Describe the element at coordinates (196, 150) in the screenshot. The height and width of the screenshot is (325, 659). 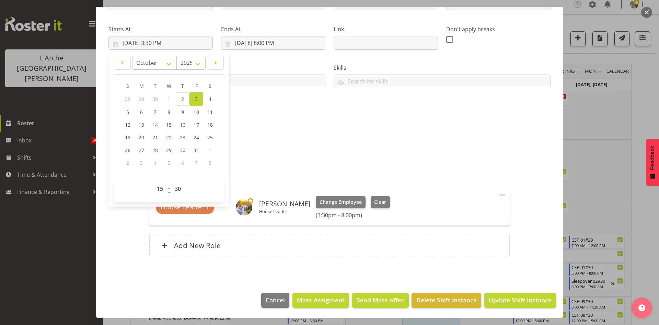
I see `a: 31` at that location.